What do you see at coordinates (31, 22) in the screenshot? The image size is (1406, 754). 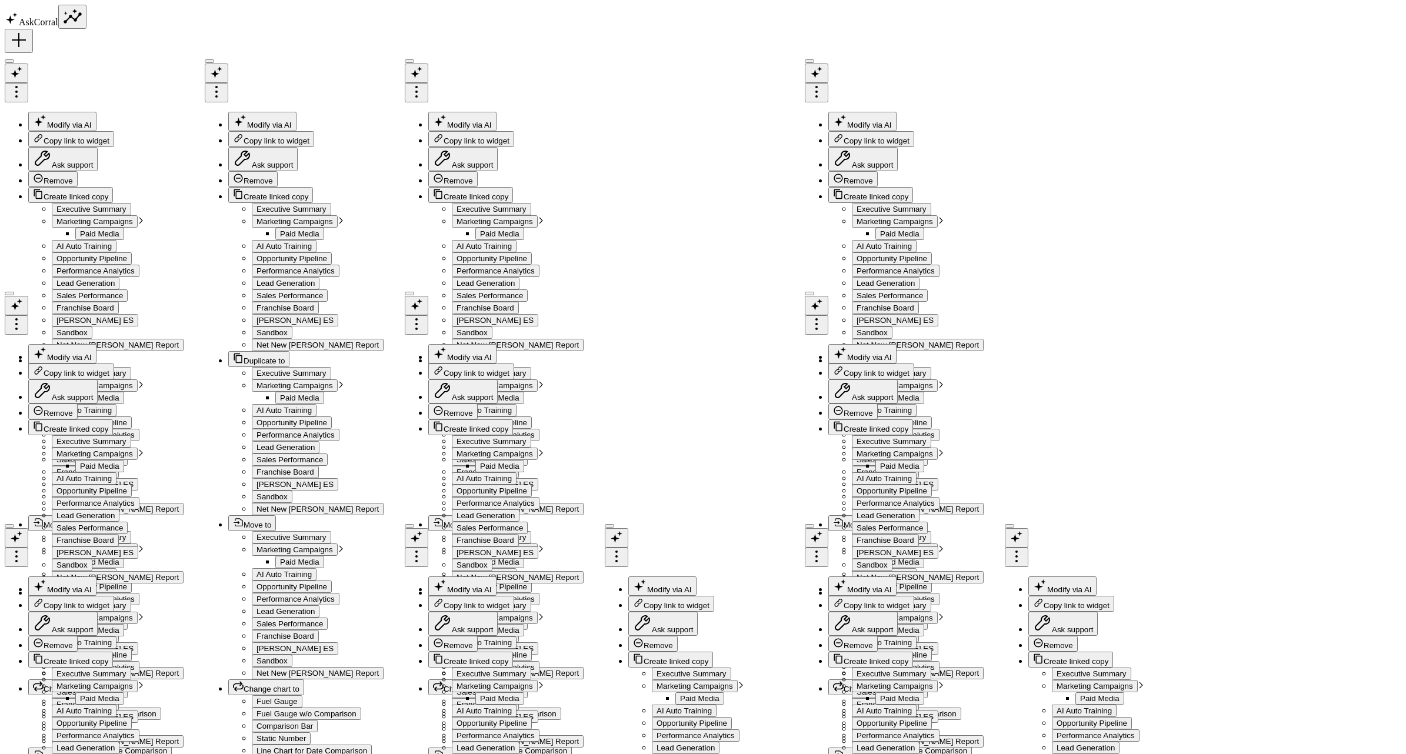 I see `a: AskCorral` at bounding box center [31, 22].